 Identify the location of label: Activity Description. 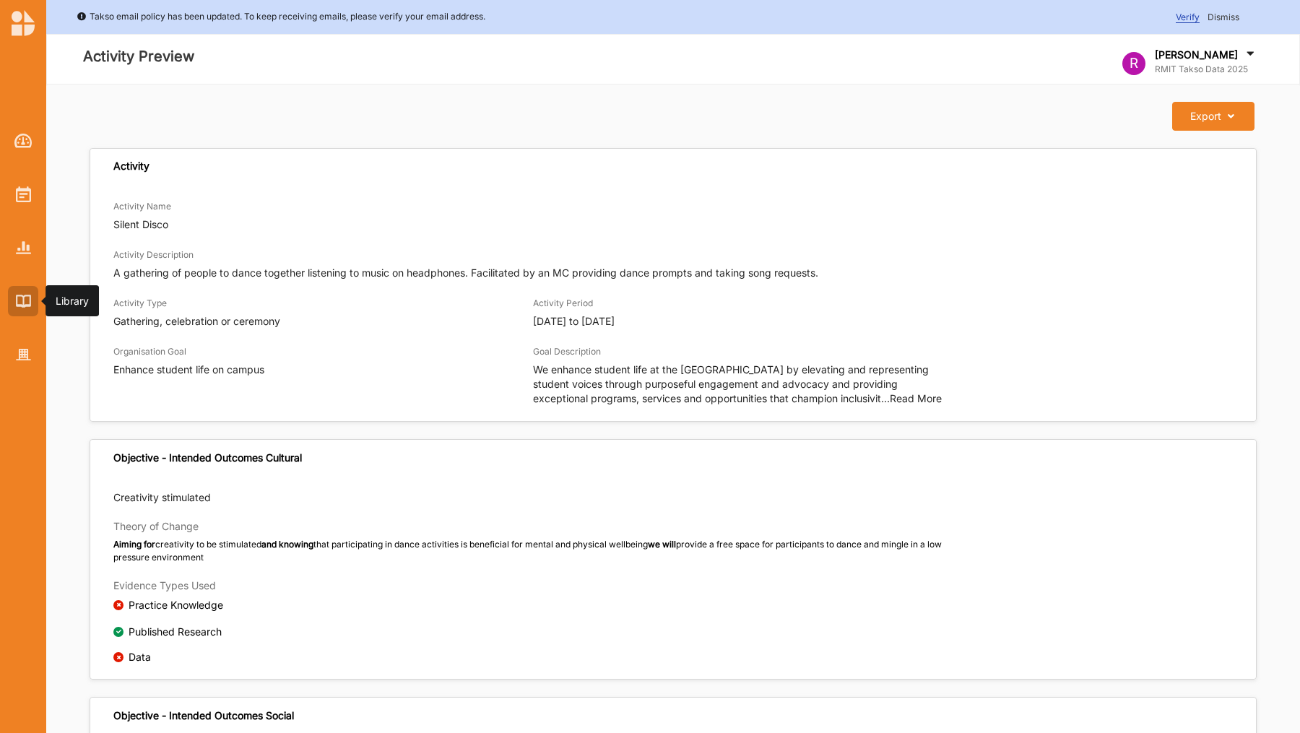
(153, 255).